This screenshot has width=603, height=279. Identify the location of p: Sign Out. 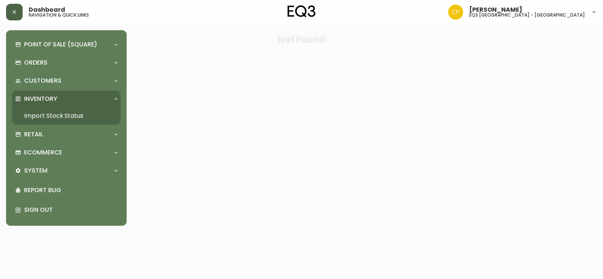
(71, 210).